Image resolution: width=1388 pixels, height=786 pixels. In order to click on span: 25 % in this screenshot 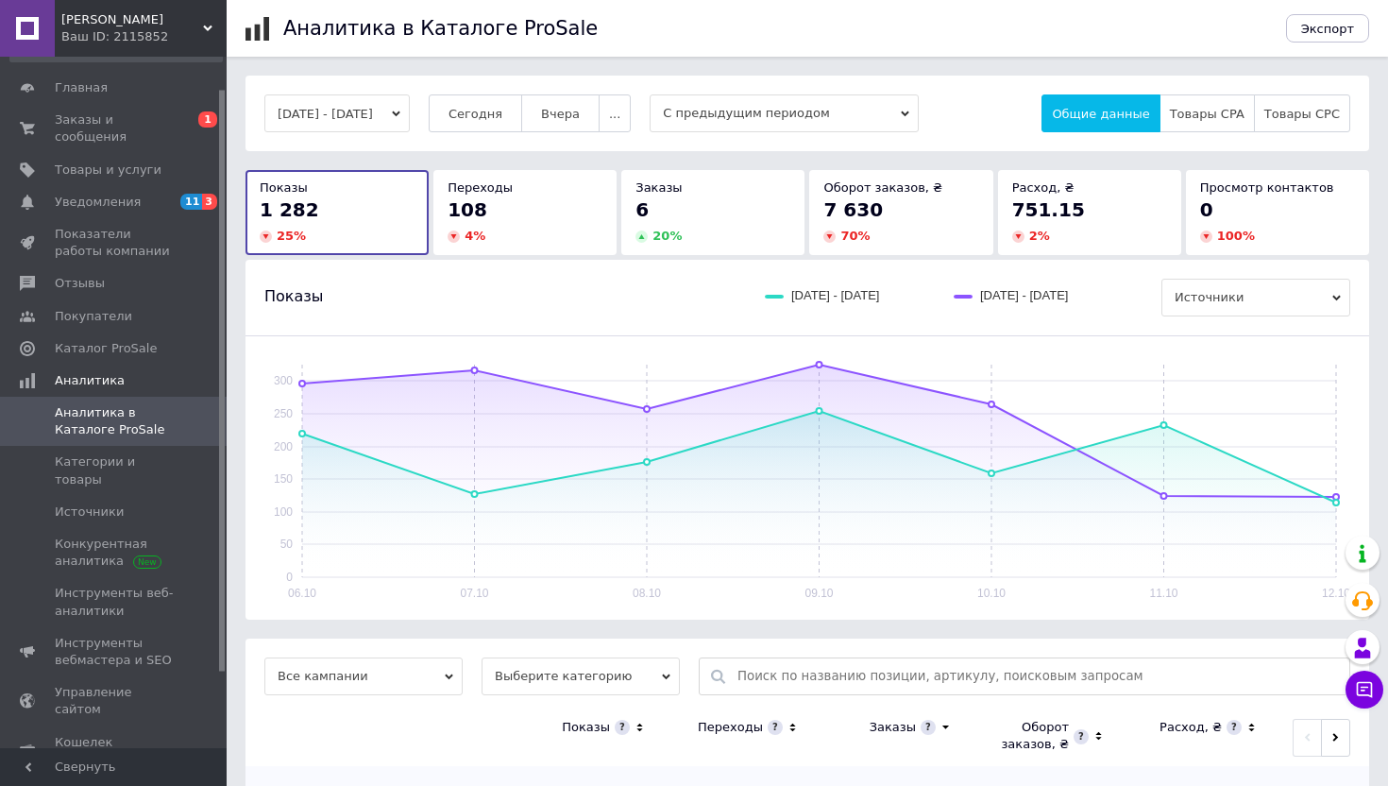, I will do `click(291, 235)`.